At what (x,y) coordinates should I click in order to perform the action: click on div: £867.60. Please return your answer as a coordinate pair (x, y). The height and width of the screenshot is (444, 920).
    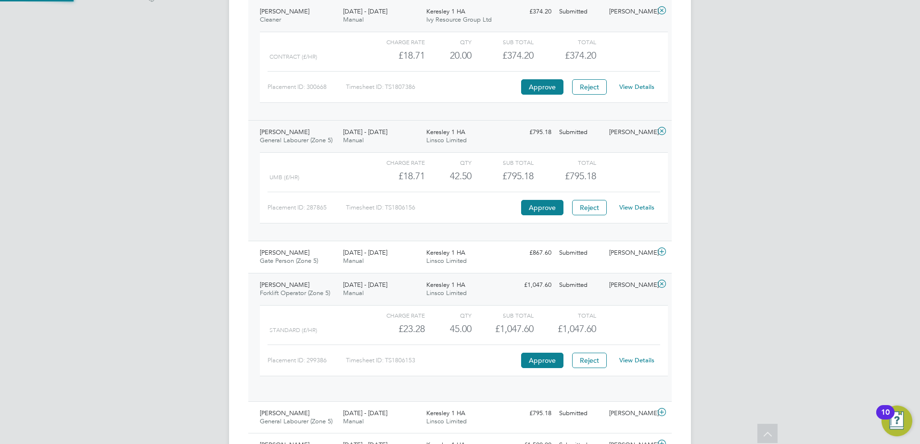
    Looking at the image, I should click on (530, 253).